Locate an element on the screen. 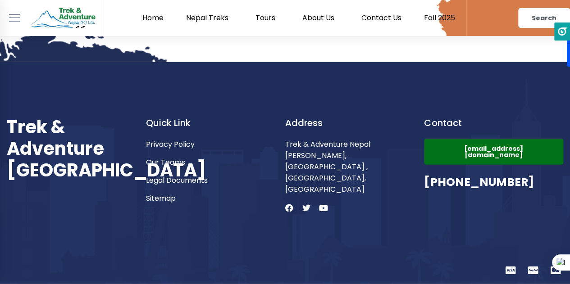 The height and width of the screenshot is (284, 570). a: Our Teams is located at coordinates (215, 162).